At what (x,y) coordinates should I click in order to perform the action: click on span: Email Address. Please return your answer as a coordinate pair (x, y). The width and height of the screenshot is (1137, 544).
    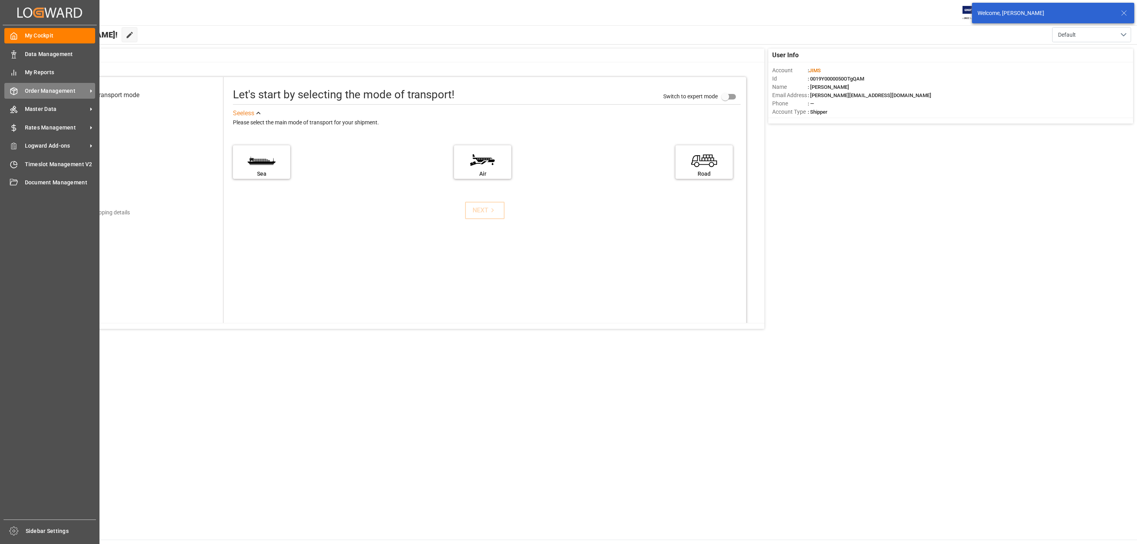
    Looking at the image, I should click on (790, 95).